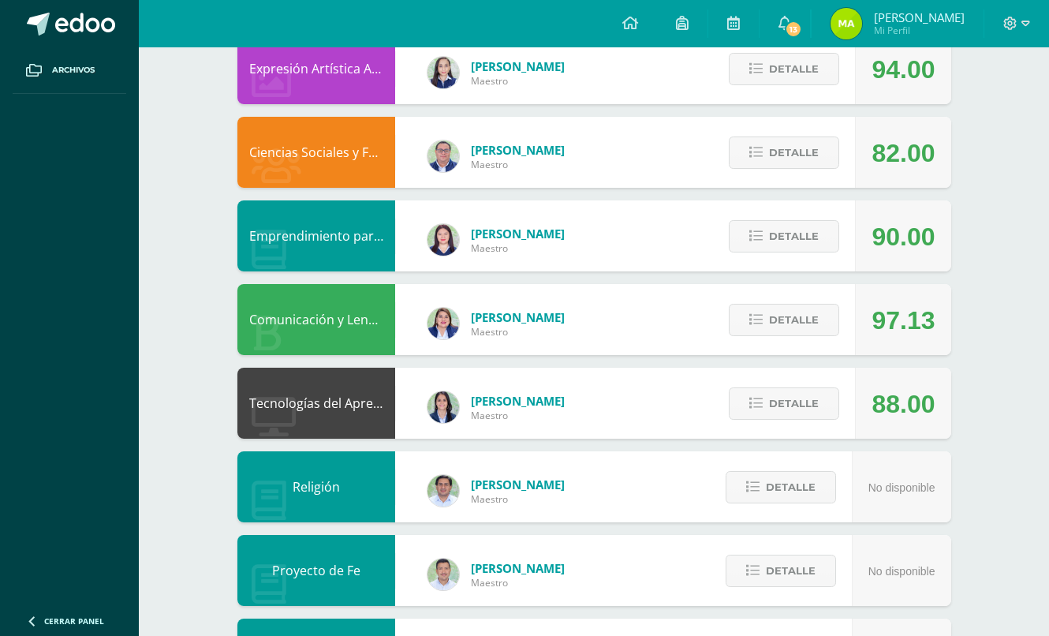 This screenshot has width=1049, height=636. I want to click on div: Tecnologías del Aprendizaje y la Comunicación: Computación, so click(316, 403).